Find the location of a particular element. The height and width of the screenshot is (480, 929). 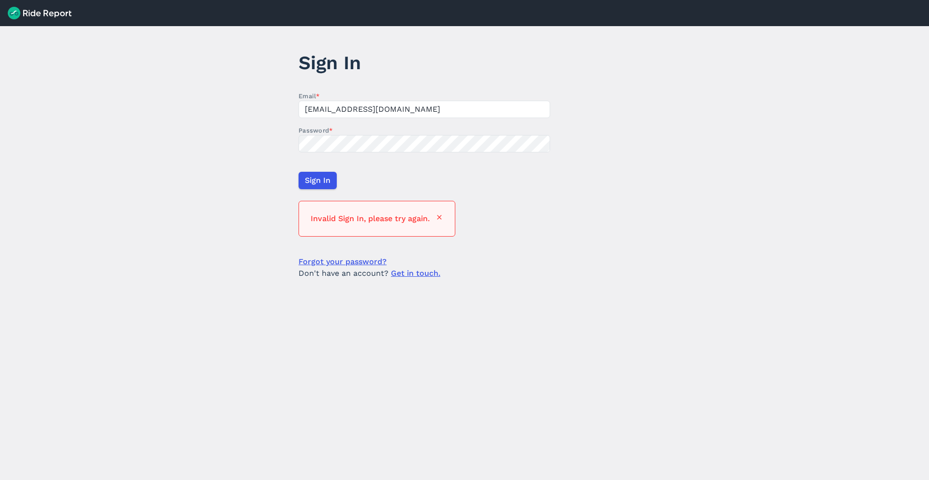

img: Ride Report is located at coordinates (40, 13).